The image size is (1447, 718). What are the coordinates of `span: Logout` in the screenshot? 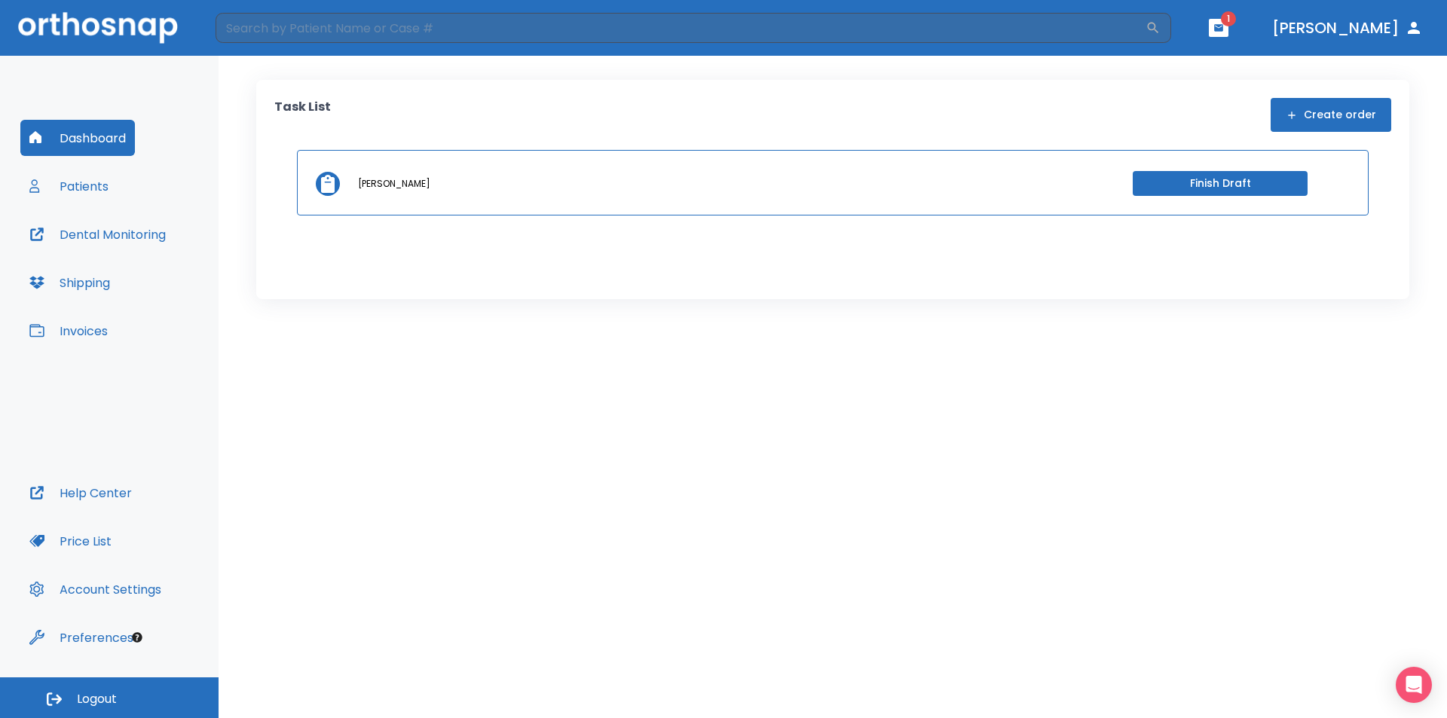 It's located at (96, 699).